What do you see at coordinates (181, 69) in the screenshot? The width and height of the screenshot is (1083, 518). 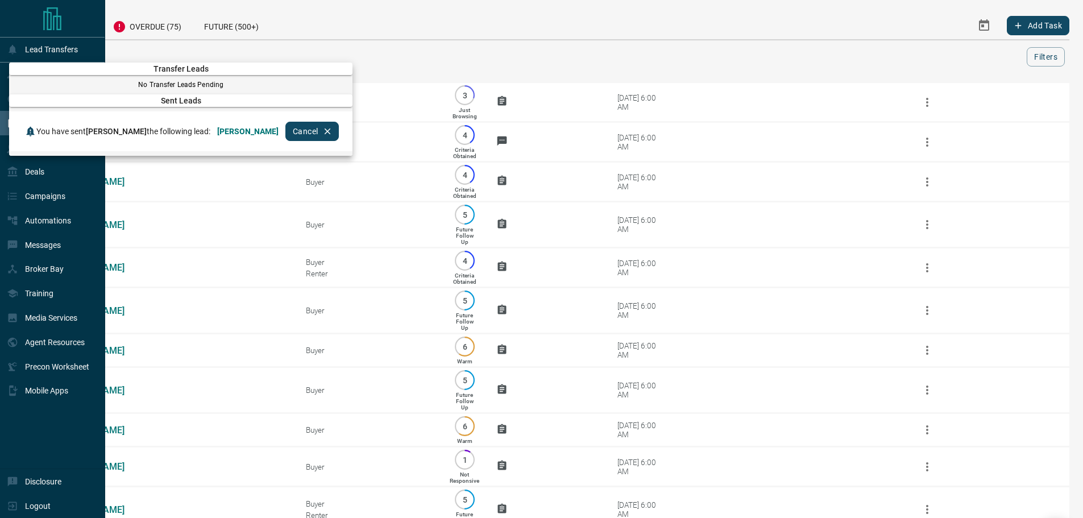 I see `span: Transfer Leads` at bounding box center [181, 69].